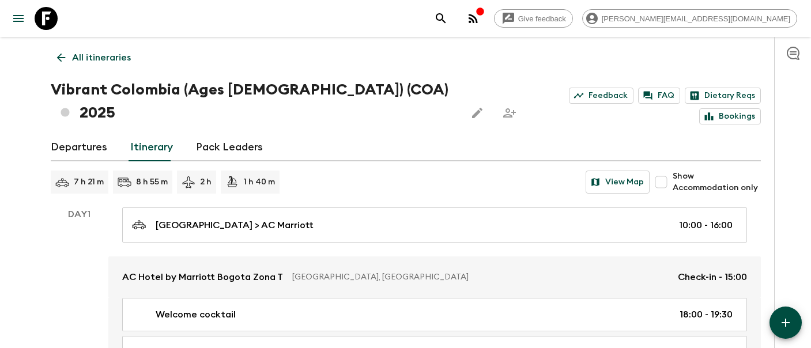 Image resolution: width=811 pixels, height=348 pixels. What do you see at coordinates (601, 96) in the screenshot?
I see `a: Feedback` at bounding box center [601, 96].